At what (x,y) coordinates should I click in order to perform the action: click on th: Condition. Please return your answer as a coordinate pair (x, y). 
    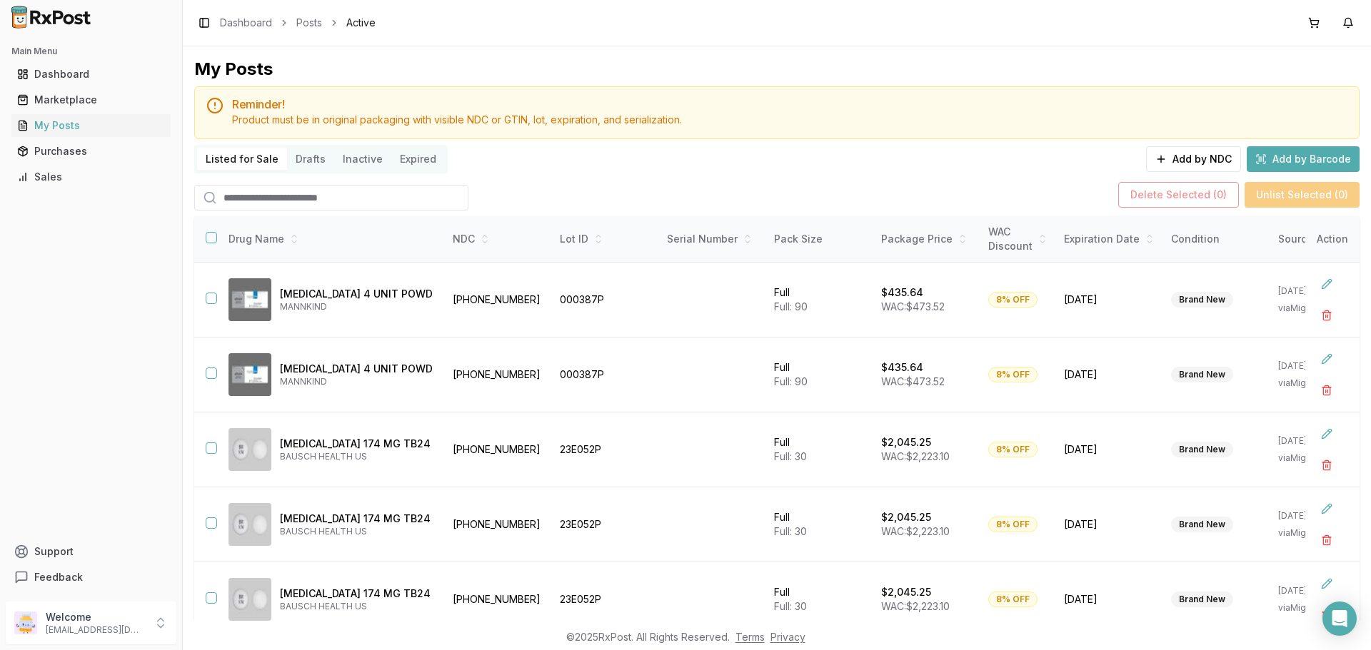
    Looking at the image, I should click on (1216, 239).